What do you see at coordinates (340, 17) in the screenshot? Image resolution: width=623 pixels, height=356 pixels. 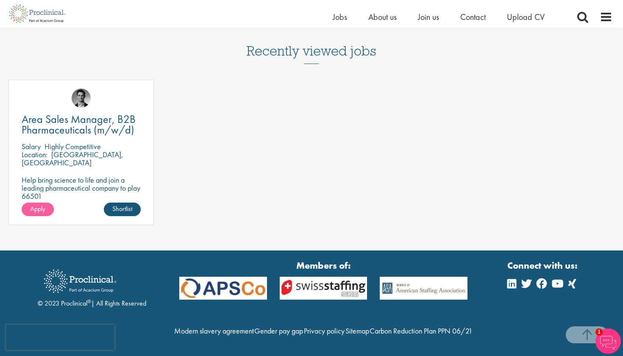 I see `a: Jobs` at bounding box center [340, 17].